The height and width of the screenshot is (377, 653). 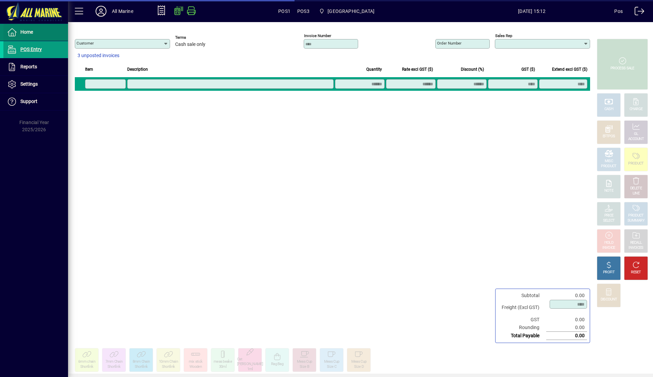 I want to click on button: Profile, so click(x=101, y=11).